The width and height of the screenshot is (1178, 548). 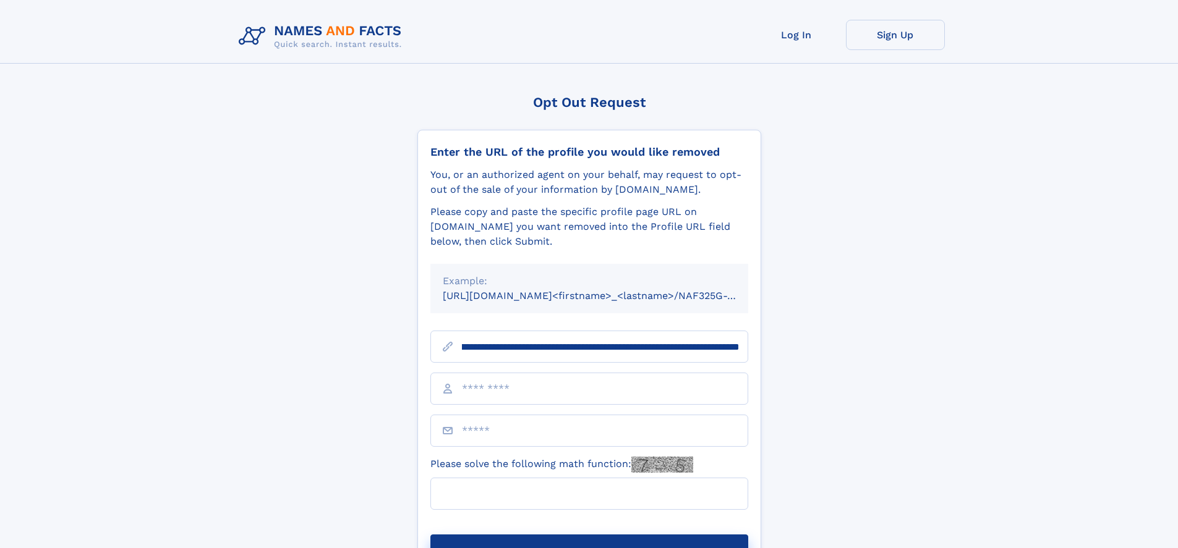 What do you see at coordinates (895, 35) in the screenshot?
I see `a: Sign Up` at bounding box center [895, 35].